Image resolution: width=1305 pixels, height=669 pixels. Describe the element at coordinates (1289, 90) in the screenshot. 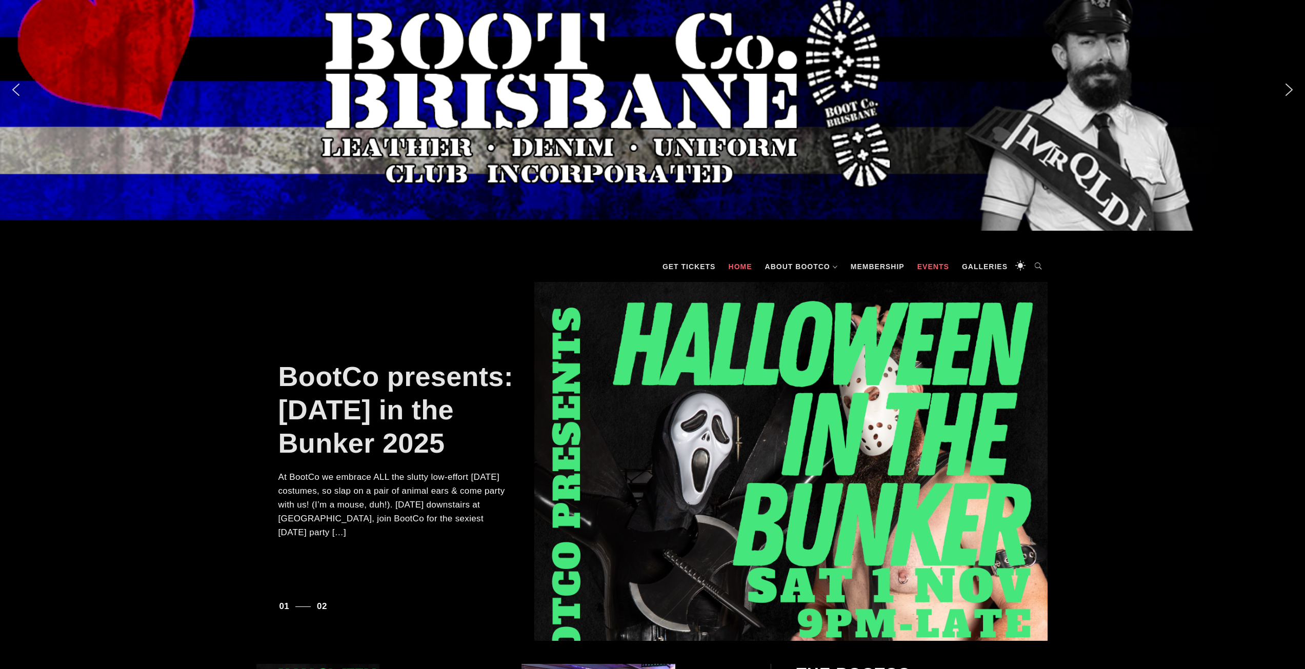

I see `div: next arrow` at that location.